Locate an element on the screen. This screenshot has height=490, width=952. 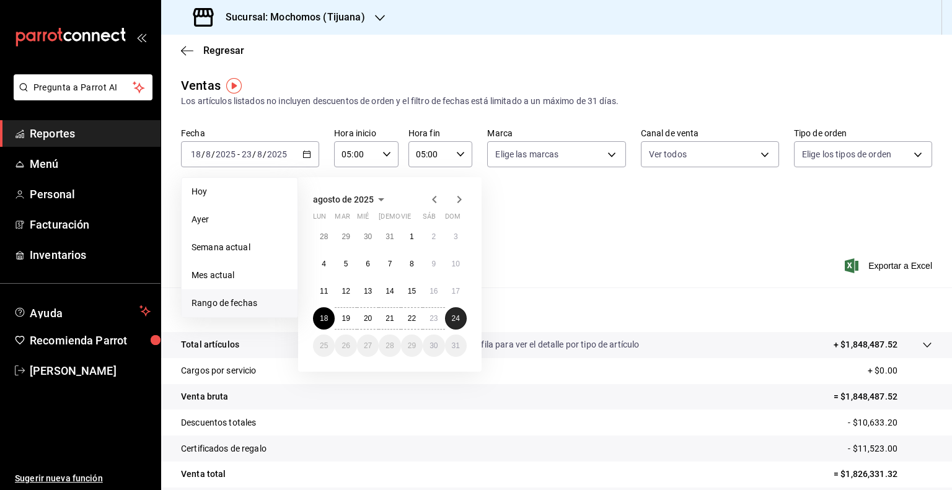
button: Tooltip marker is located at coordinates (234, 86).